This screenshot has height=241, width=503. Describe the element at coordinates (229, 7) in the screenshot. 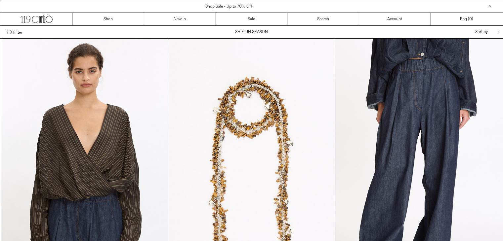

I see `span: Shop Sale - Up to 70% Off` at that location.